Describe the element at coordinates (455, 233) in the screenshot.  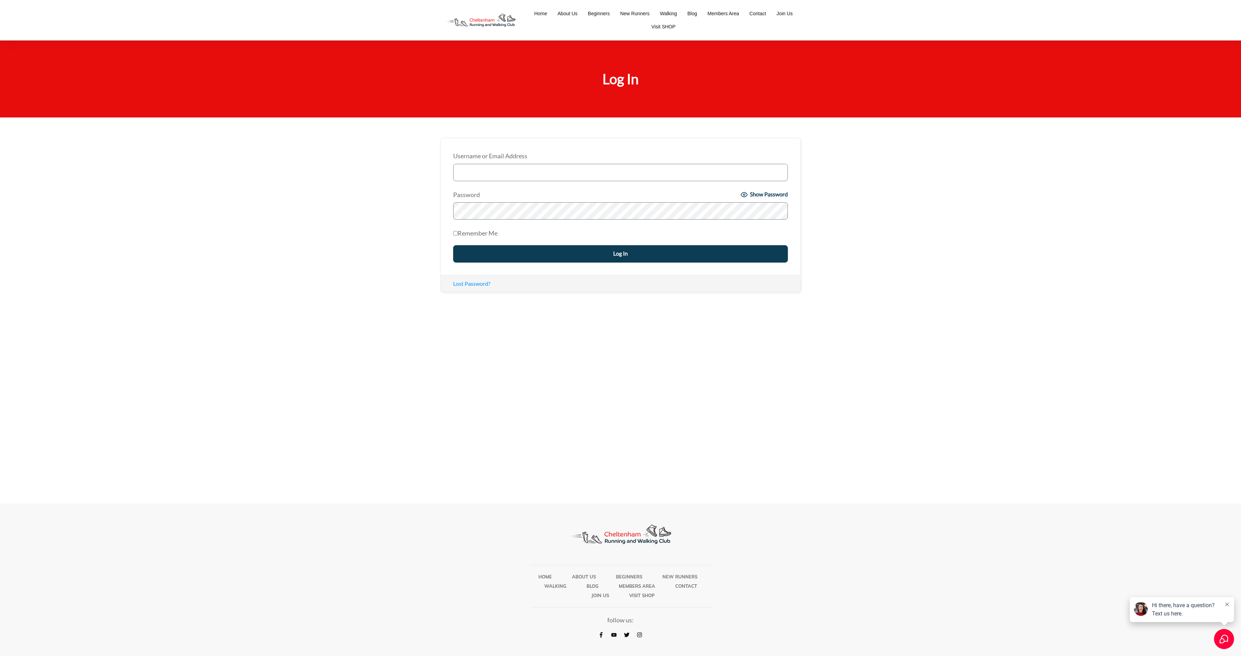
I see `input: Remember Me` at that location.